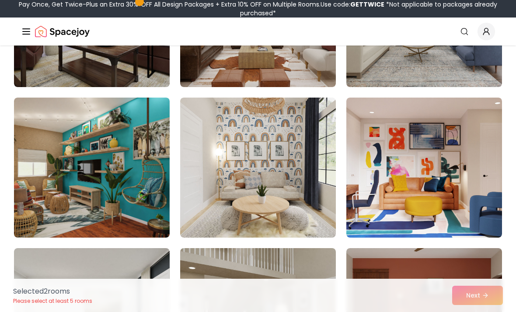  What do you see at coordinates (258, 31) in the screenshot?
I see `nav: Global` at bounding box center [258, 31].